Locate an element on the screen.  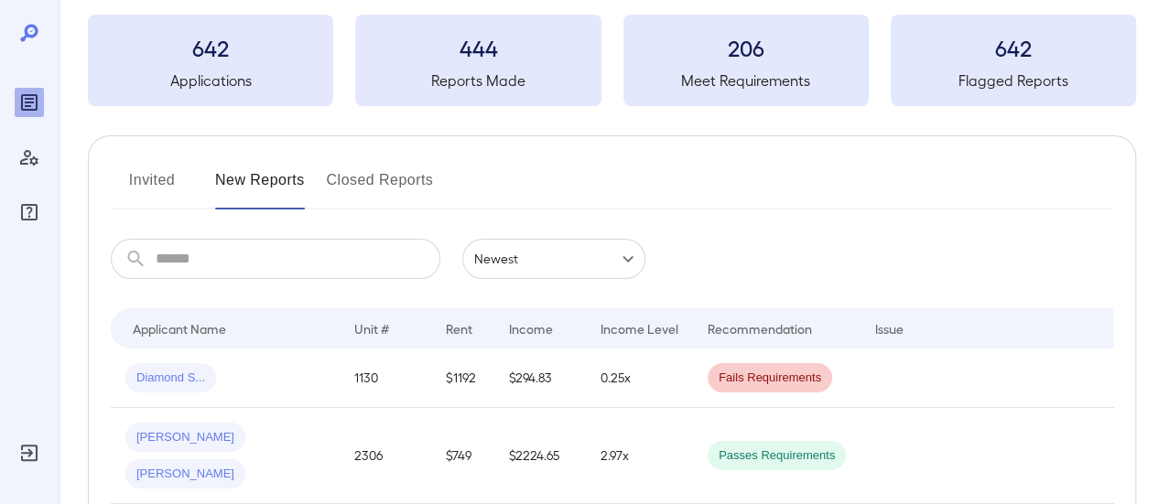
td: 0.25x is located at coordinates (639, 378).